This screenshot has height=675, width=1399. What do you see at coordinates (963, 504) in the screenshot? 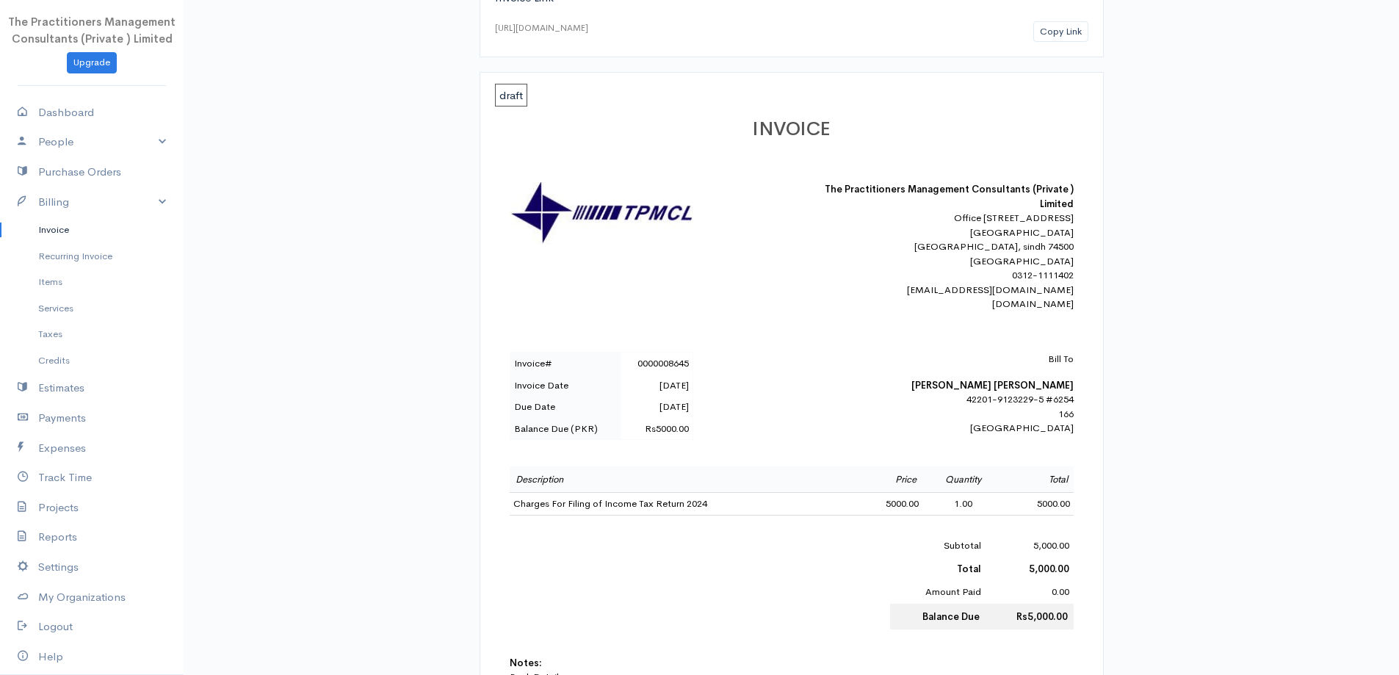
I see `td: 1.00` at bounding box center [963, 504].